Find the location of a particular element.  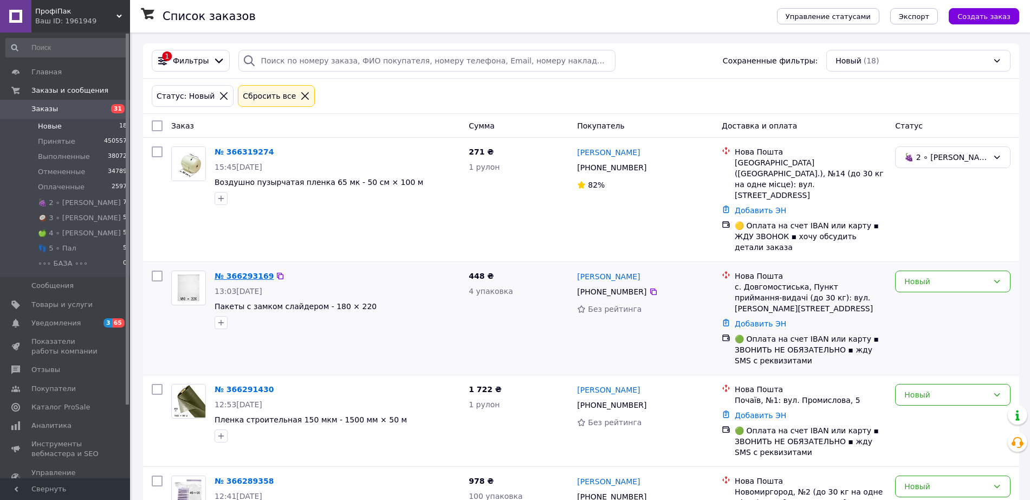

span: Новые is located at coordinates (50, 126).